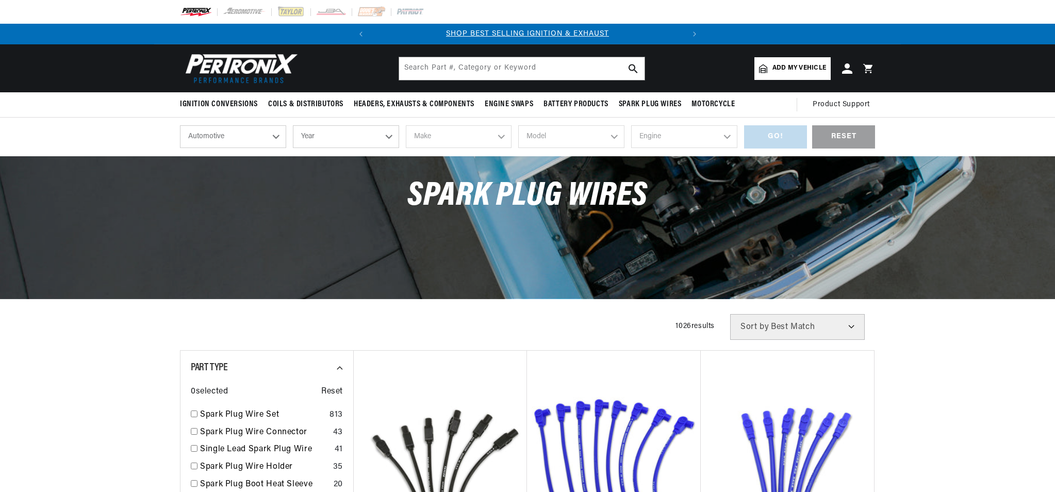  Describe the element at coordinates (509, 104) in the screenshot. I see `summary: Engine Swaps` at that location.